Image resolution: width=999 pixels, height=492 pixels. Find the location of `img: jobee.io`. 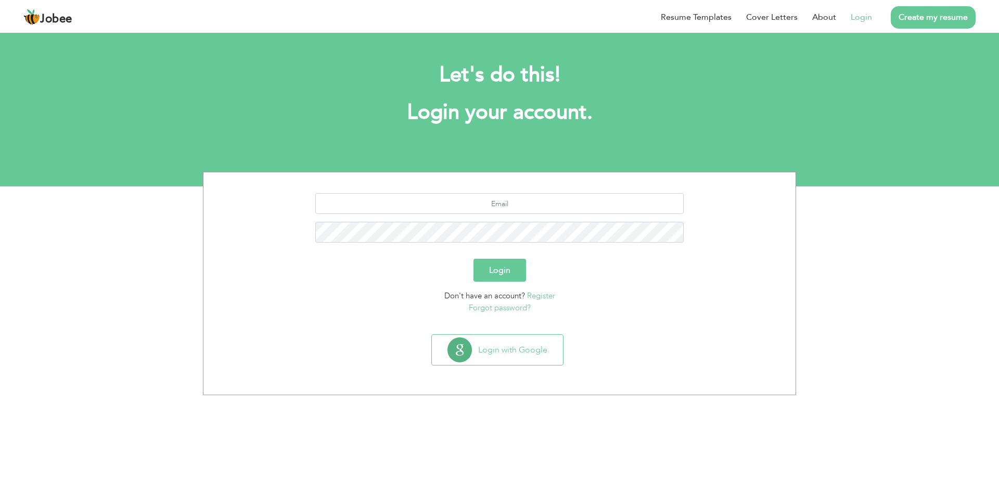

img: jobee.io is located at coordinates (32, 17).